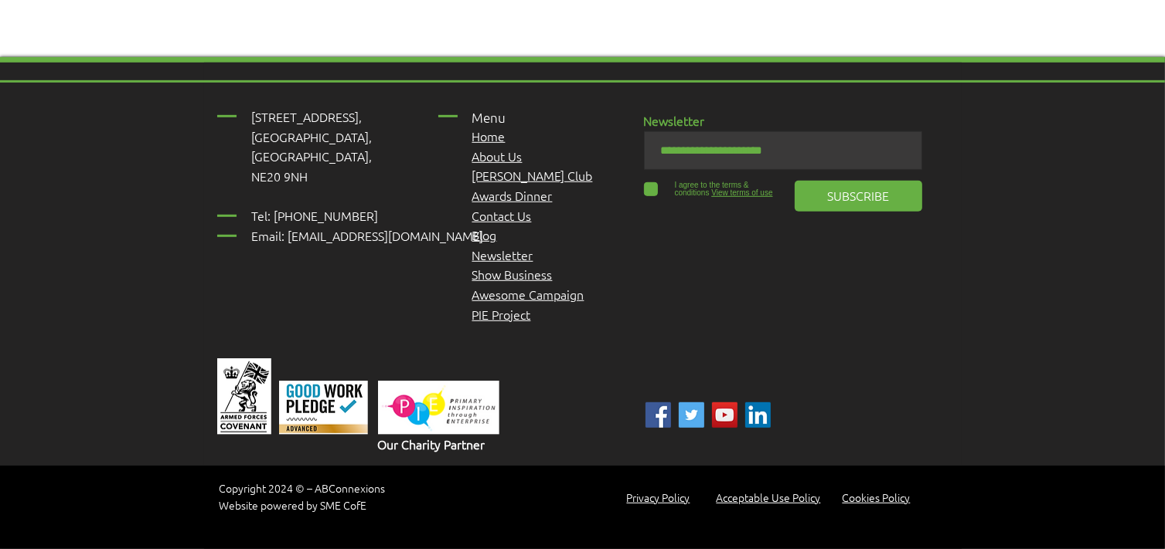 Image resolution: width=1165 pixels, height=549 pixels. What do you see at coordinates (724, 415) in the screenshot?
I see `a: YouTube` at bounding box center [724, 415].